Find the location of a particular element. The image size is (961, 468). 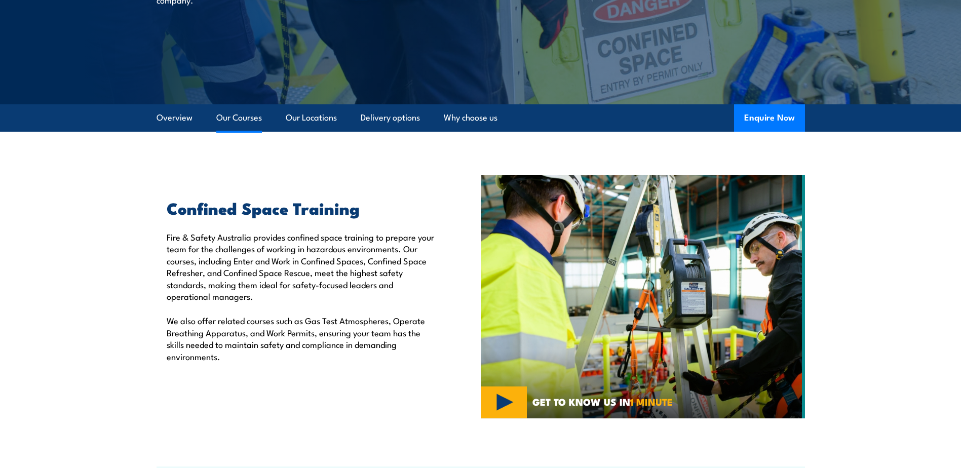

span: GET TO KNOW US IN is located at coordinates (603, 402).